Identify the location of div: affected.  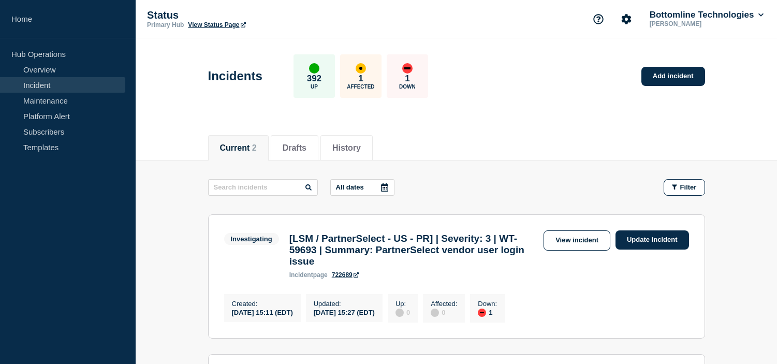
(361, 68).